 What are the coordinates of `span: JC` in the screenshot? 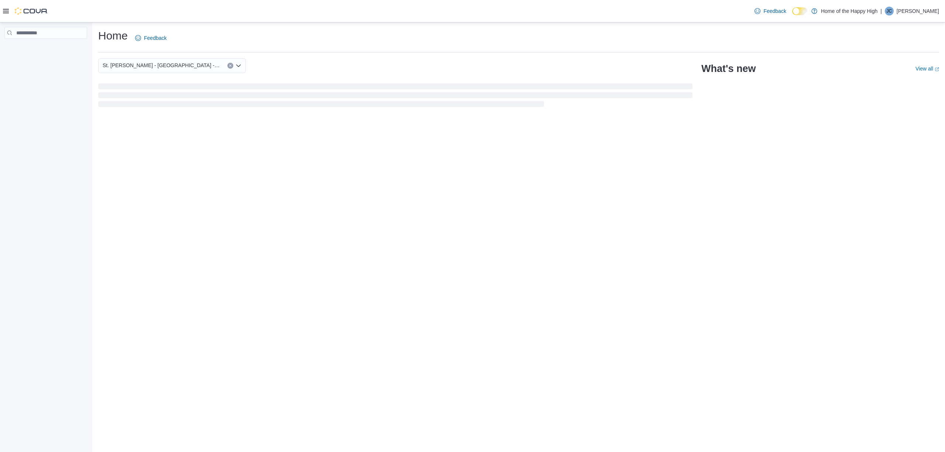 It's located at (890, 11).